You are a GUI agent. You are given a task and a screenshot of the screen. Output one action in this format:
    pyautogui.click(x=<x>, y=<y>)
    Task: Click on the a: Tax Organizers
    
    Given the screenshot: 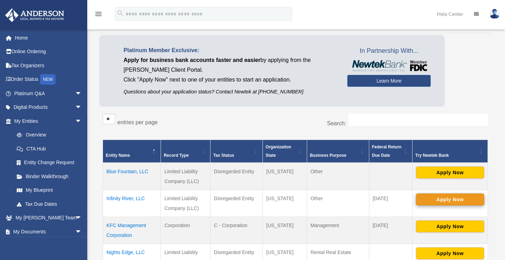 What is the action you would take?
    pyautogui.click(x=49, y=65)
    